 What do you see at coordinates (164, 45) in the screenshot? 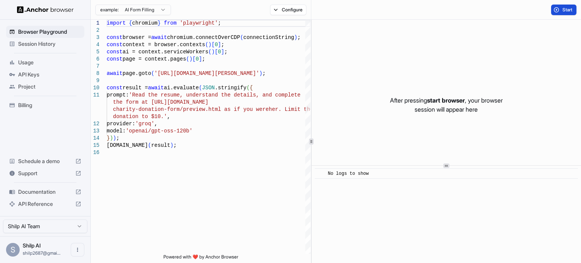
I see `span: context = browser.contexts` at bounding box center [164, 45].